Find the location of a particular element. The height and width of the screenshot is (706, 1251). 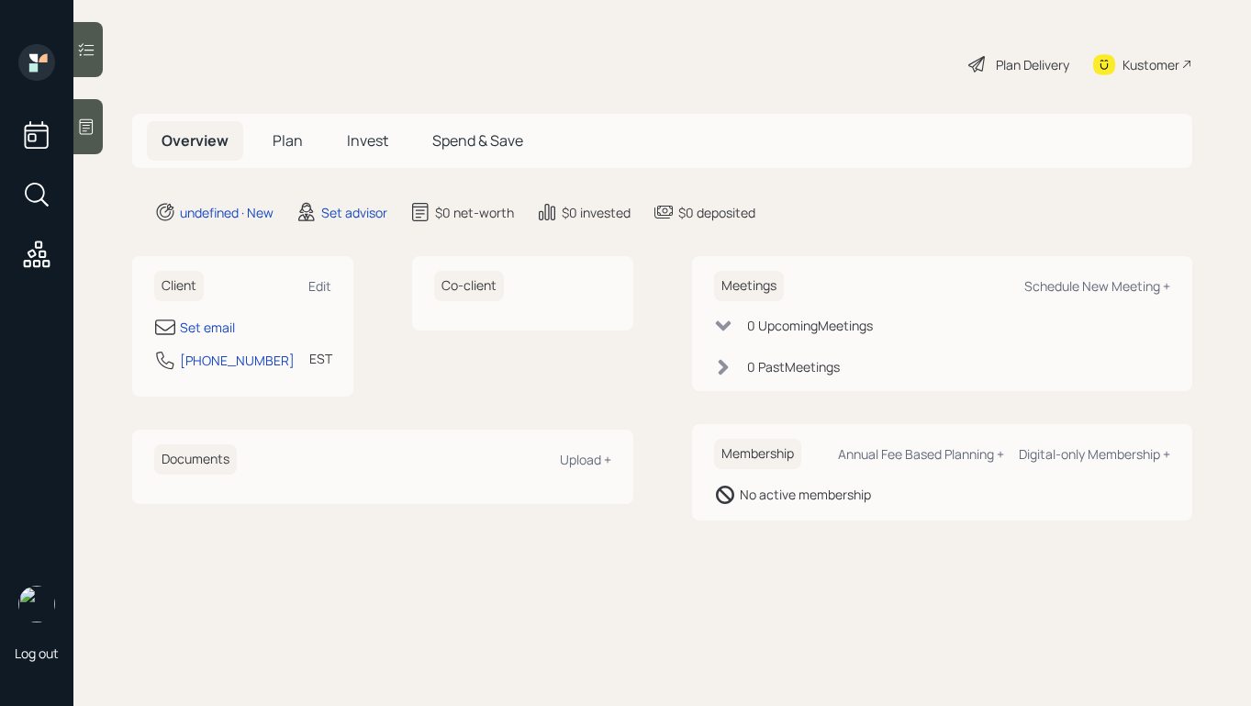

div: $0 deposited is located at coordinates (717, 212).